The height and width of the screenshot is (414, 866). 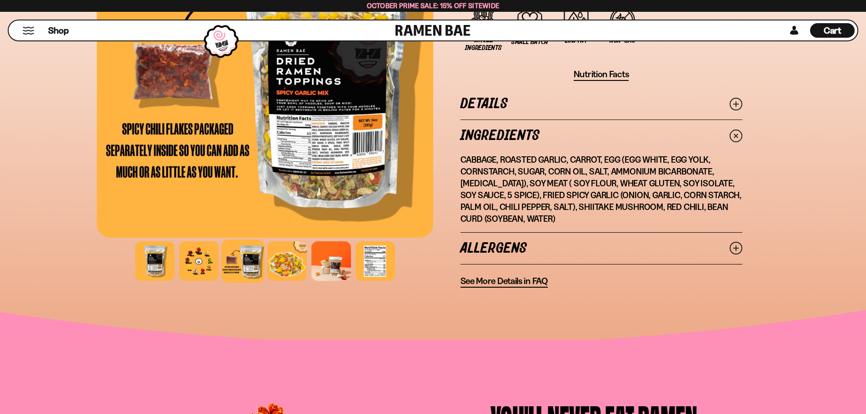 I want to click on span: Cart, so click(x=833, y=30).